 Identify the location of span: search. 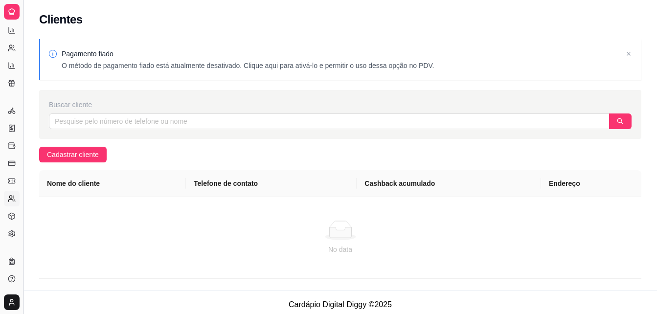
(621, 121).